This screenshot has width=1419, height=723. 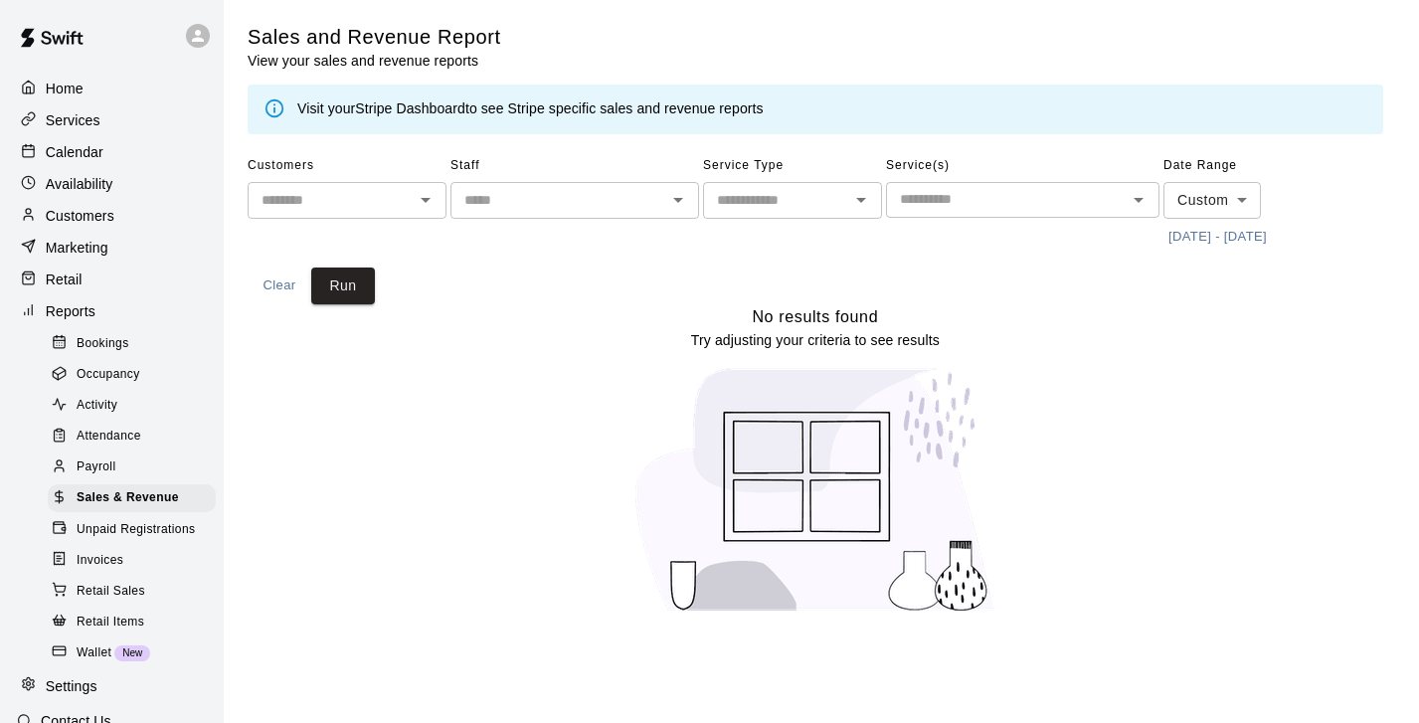 What do you see at coordinates (111, 152) in the screenshot?
I see `div: Calendar` at bounding box center [111, 152].